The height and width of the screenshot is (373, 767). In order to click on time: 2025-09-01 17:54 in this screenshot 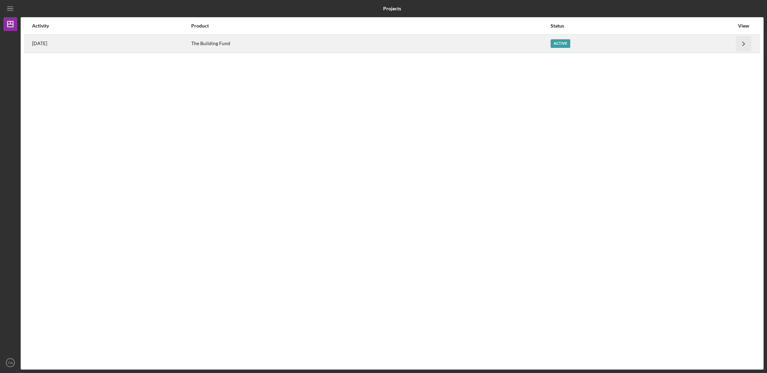, I will do `click(40, 43)`.